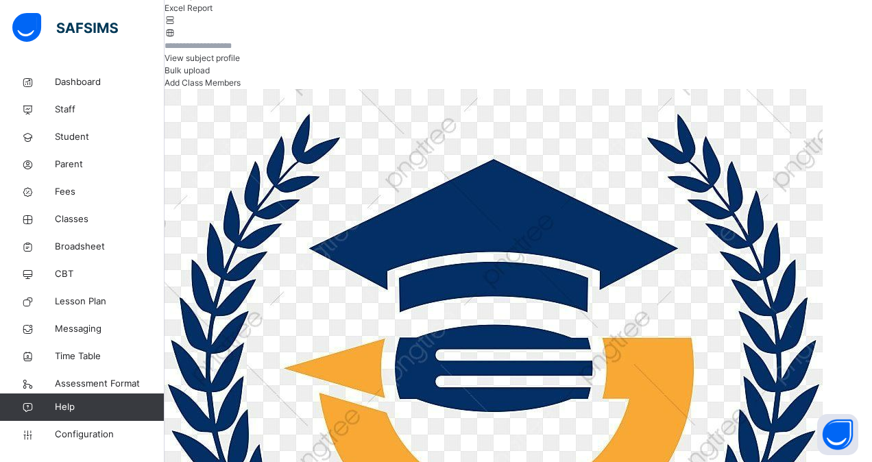 This screenshot has width=872, height=462. Describe the element at coordinates (187, 70) in the screenshot. I see `span: Bulk upload` at that location.